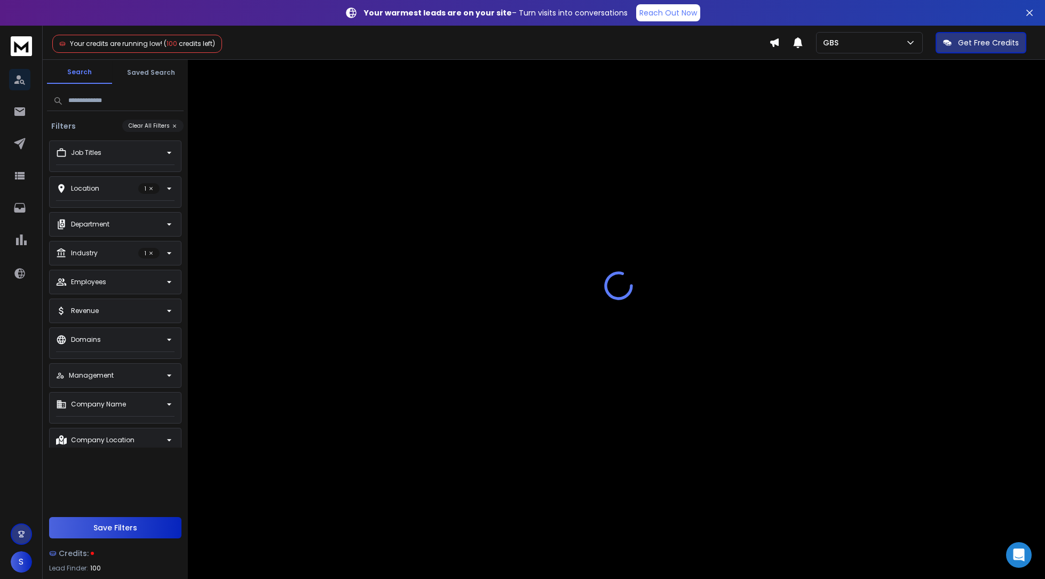 This screenshot has width=1045, height=579. Describe the element at coordinates (98, 404) in the screenshot. I see `p: Company Name` at that location.